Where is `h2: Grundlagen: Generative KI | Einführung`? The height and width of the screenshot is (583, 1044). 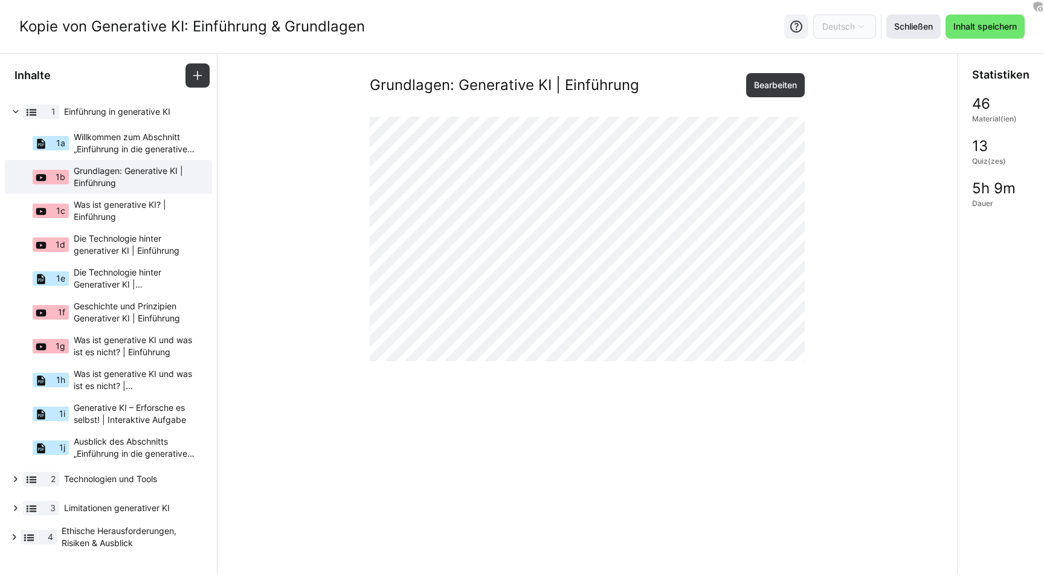 h2: Grundlagen: Generative KI | Einführung is located at coordinates (504, 85).